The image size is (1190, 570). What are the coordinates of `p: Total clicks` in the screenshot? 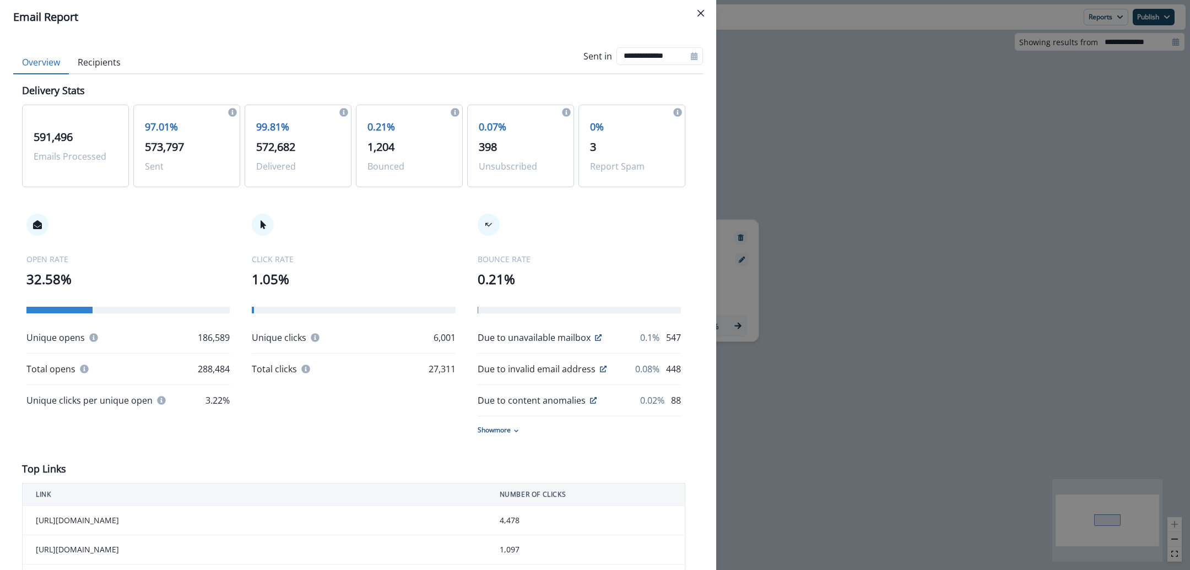 It's located at (274, 369).